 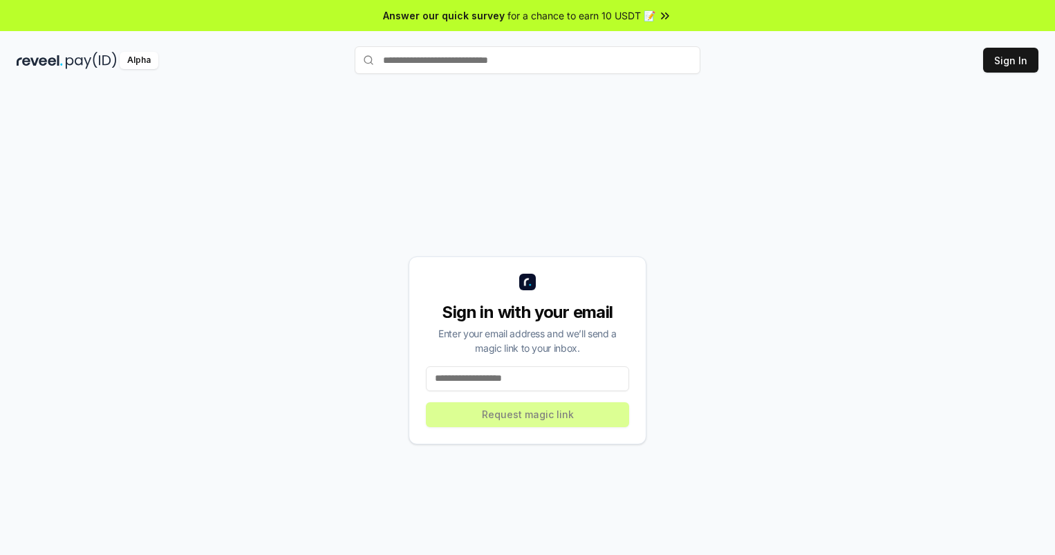 What do you see at coordinates (91, 60) in the screenshot?
I see `img: pay_id` at bounding box center [91, 60].